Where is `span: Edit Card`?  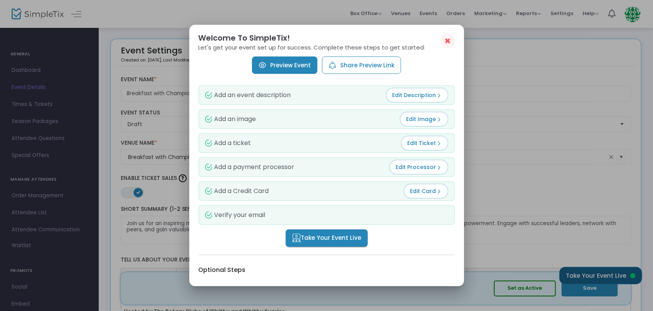 span: Edit Card is located at coordinates (425, 191).